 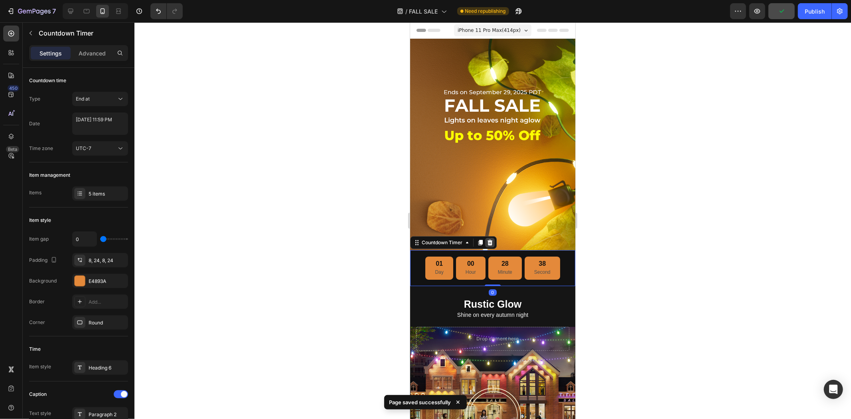 What do you see at coordinates (40, 413) in the screenshot?
I see `div: Text style` at bounding box center [40, 413].